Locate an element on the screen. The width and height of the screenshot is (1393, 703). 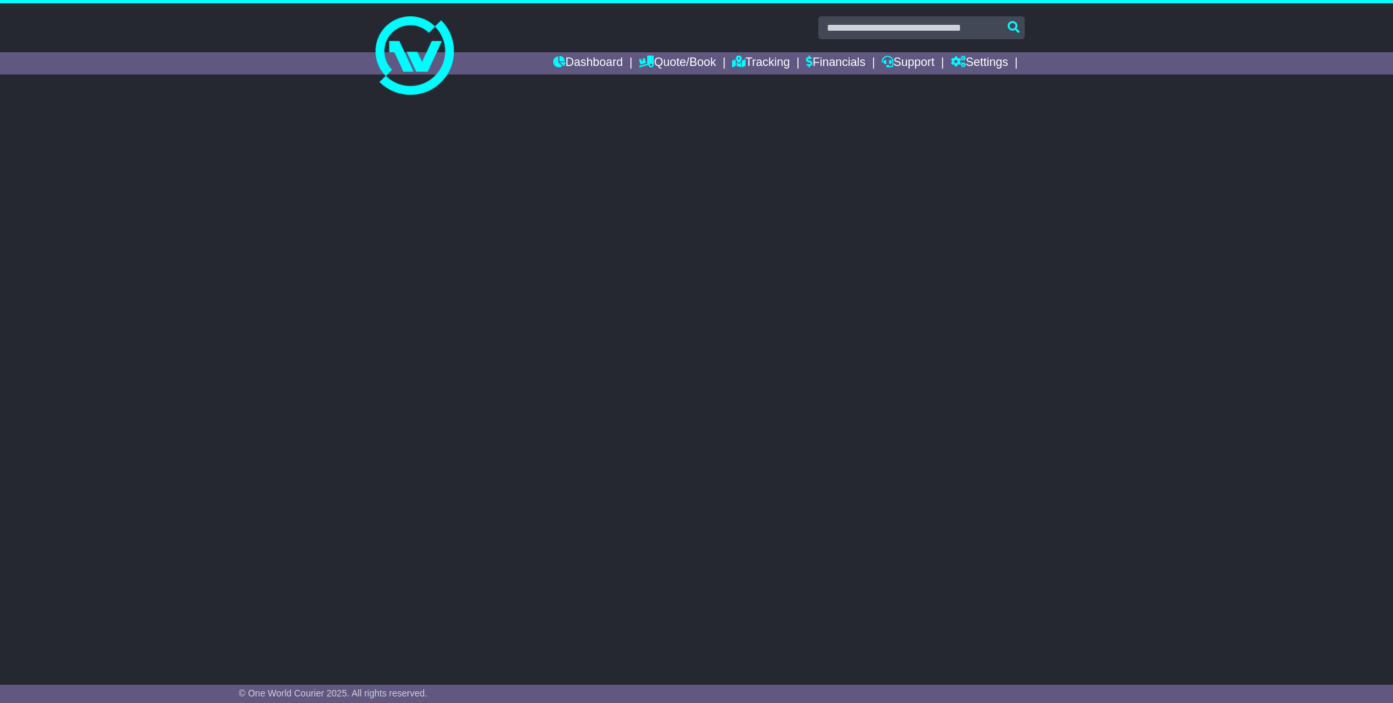
a: Settings is located at coordinates (979, 63).